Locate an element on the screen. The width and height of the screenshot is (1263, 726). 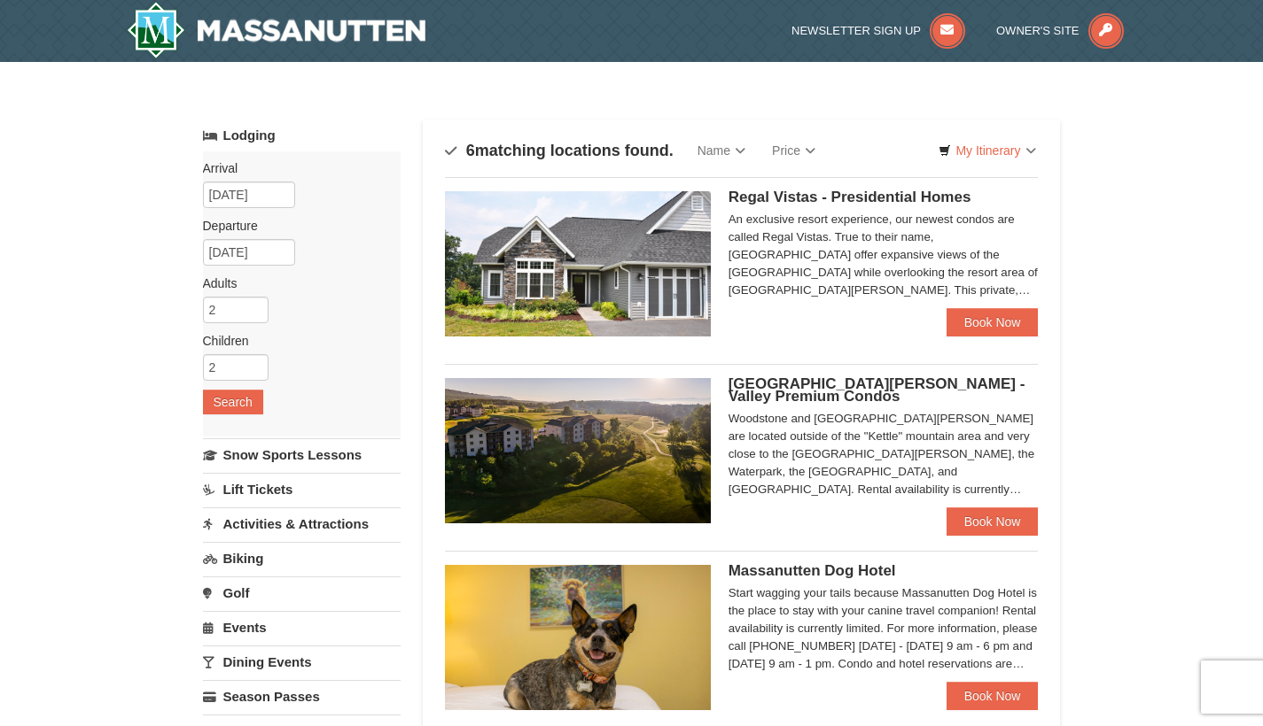
a: Snow Sports Lessons is located at coordinates (301, 455).